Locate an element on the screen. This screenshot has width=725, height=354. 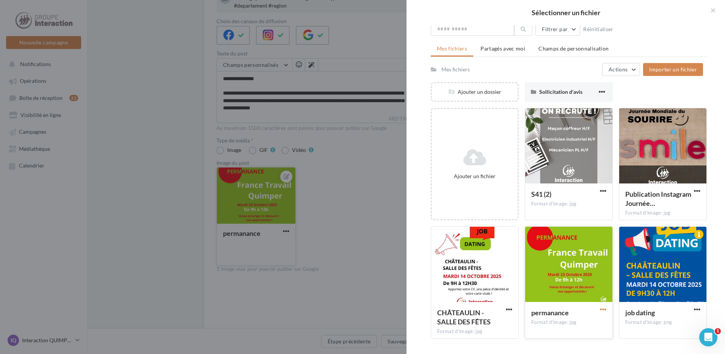
div: Ajouter un fichier is located at coordinates (475, 176).